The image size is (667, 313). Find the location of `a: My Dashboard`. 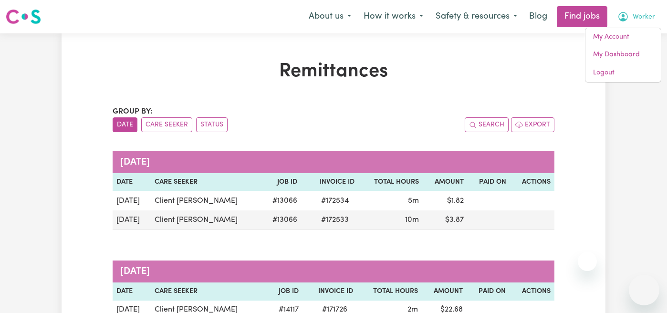

a: My Dashboard is located at coordinates (623, 55).